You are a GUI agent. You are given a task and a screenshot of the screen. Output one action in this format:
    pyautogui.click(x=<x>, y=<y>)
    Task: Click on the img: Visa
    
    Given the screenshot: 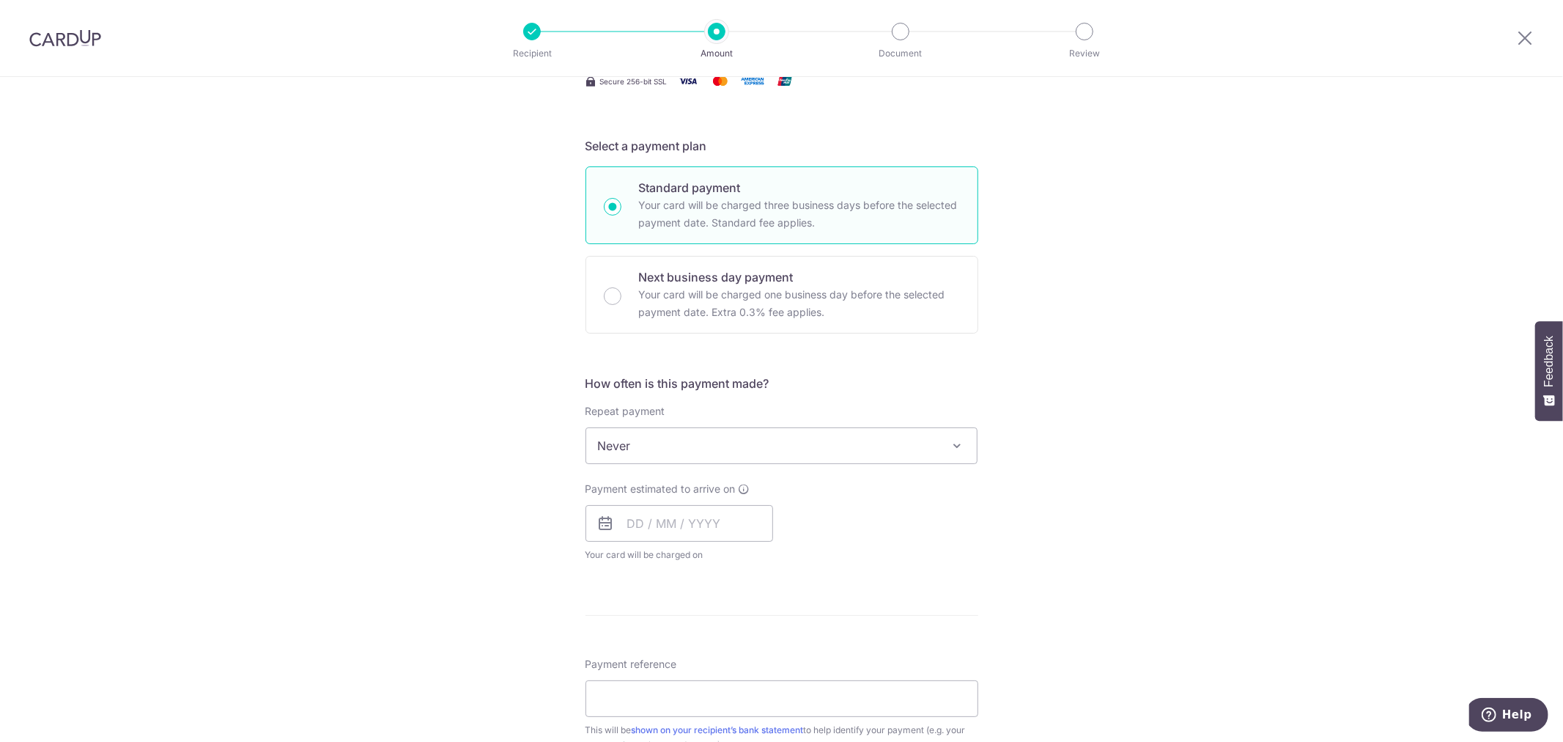 What is the action you would take?
    pyautogui.click(x=688, y=81)
    